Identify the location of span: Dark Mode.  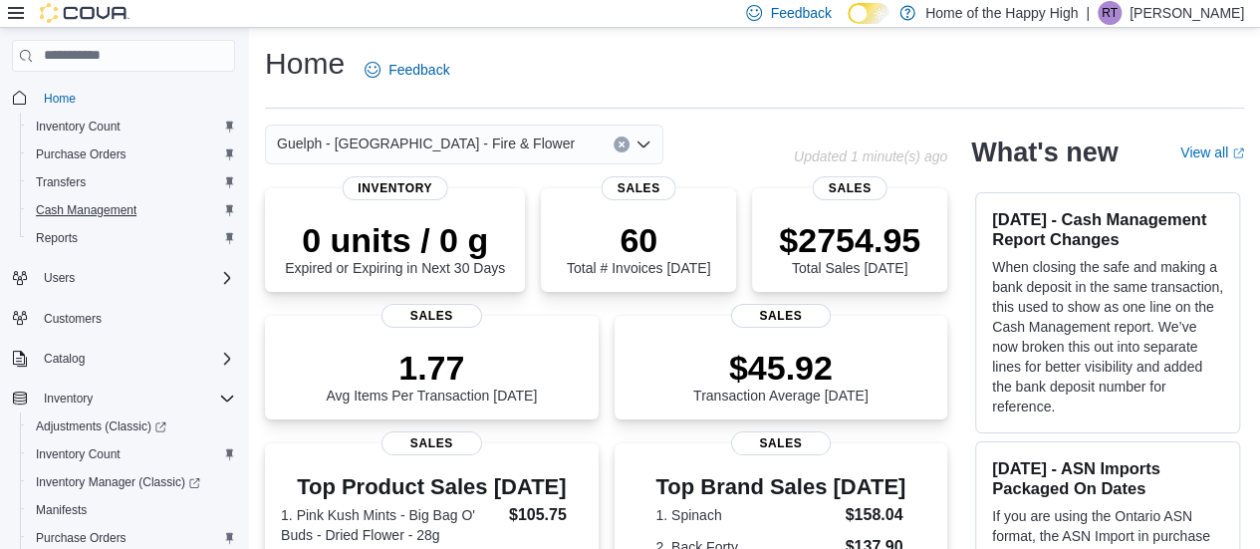
(848, 24).